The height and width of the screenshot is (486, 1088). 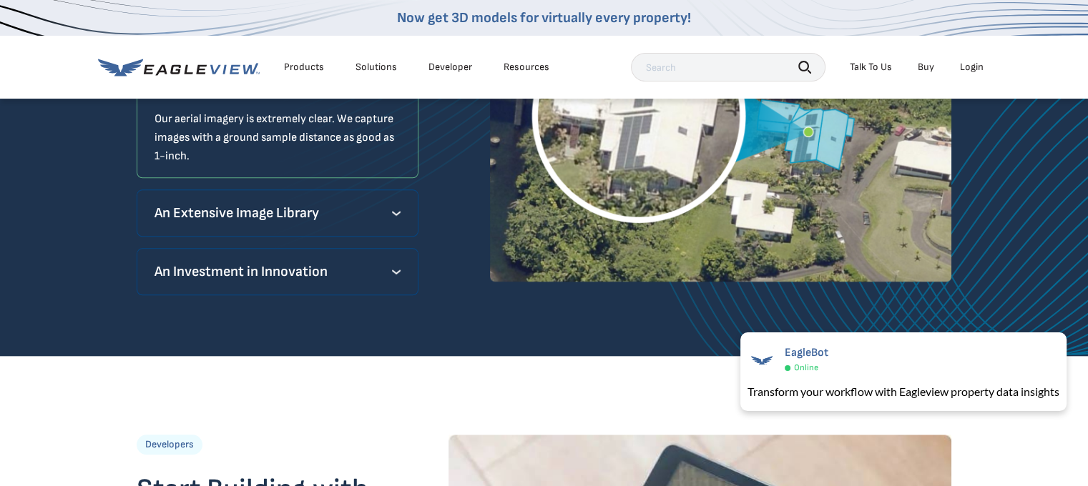 What do you see at coordinates (278, 138) in the screenshot?
I see `p: Our aerial imagery is extremely clear. We capture images with a ground sample distance as good as...` at bounding box center [278, 138].